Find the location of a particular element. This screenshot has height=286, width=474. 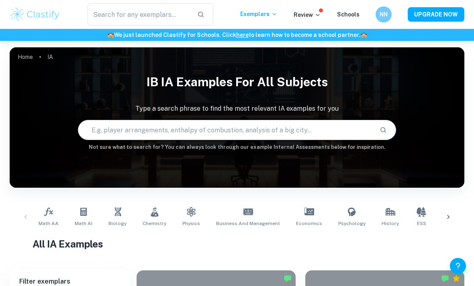

button: Help and Feedback is located at coordinates (457, 266).